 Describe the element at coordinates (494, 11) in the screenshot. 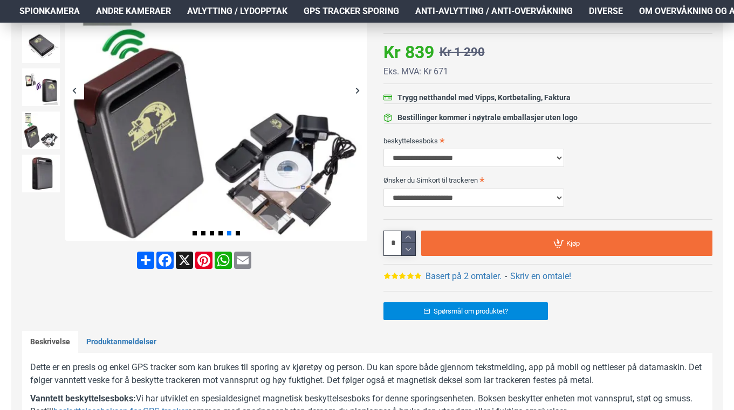

I see `span: Anti-avlytting / Anti-overvåkning` at that location.